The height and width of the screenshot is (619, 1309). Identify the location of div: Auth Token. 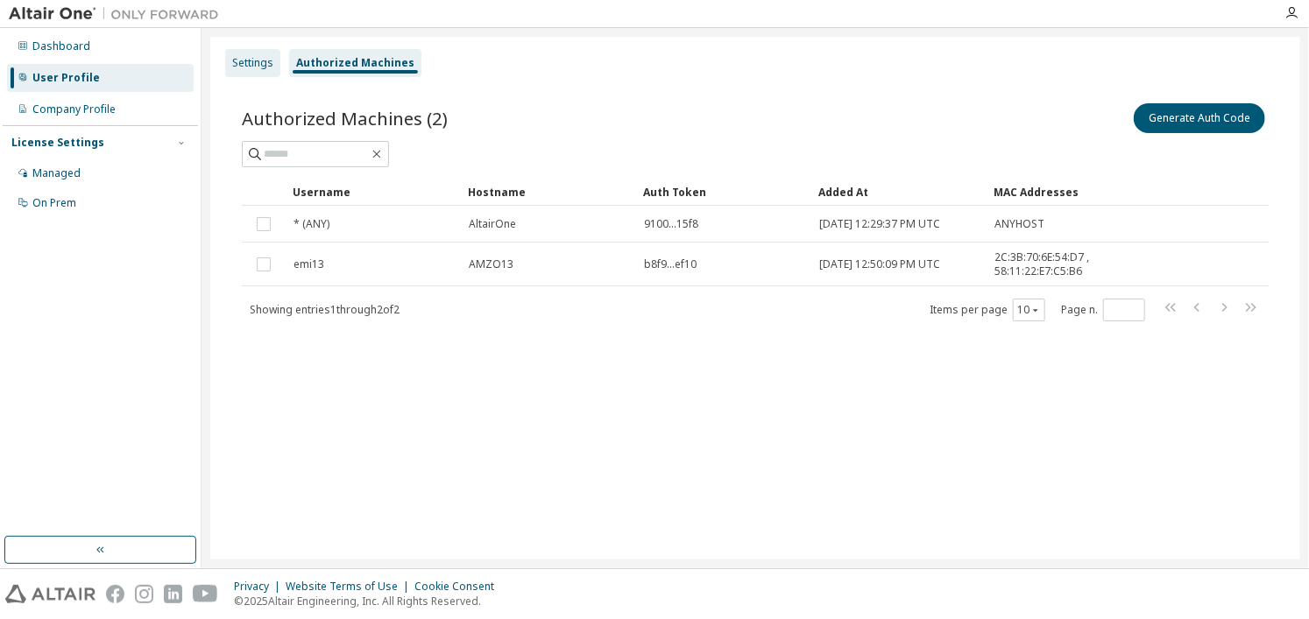
(724, 192).